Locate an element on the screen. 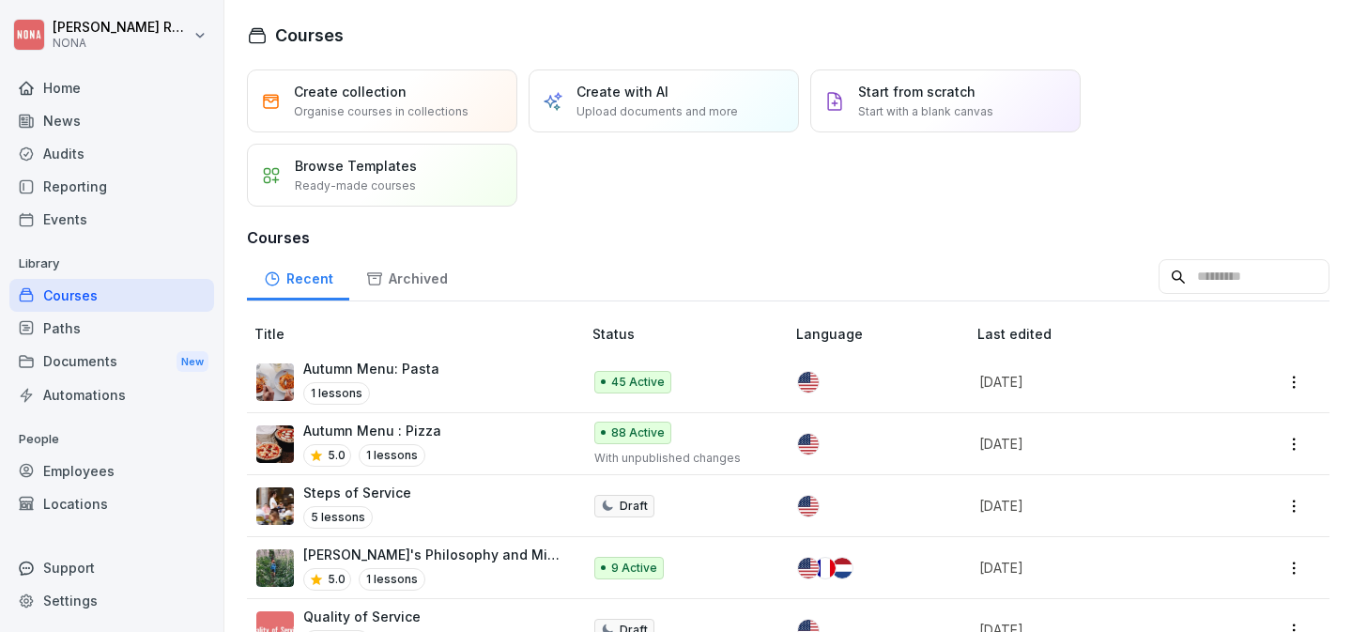 The height and width of the screenshot is (632, 1352). a: Locations is located at coordinates (112, 503).